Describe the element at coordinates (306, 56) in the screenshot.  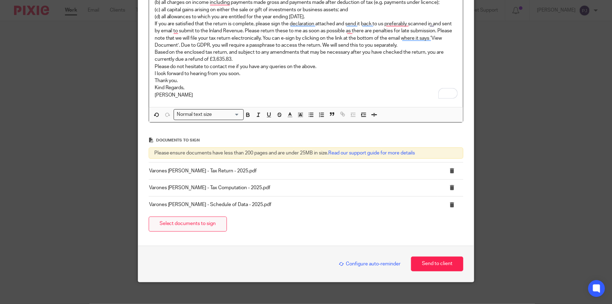
I see `p: Based on the enclosed tax return, and subject to any amendments that may be necessary after you h...` at that location.